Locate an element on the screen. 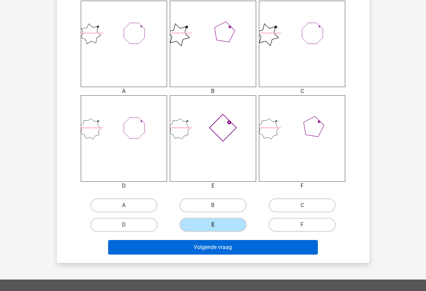 This screenshot has height=291, width=426. label: A is located at coordinates (124, 205).